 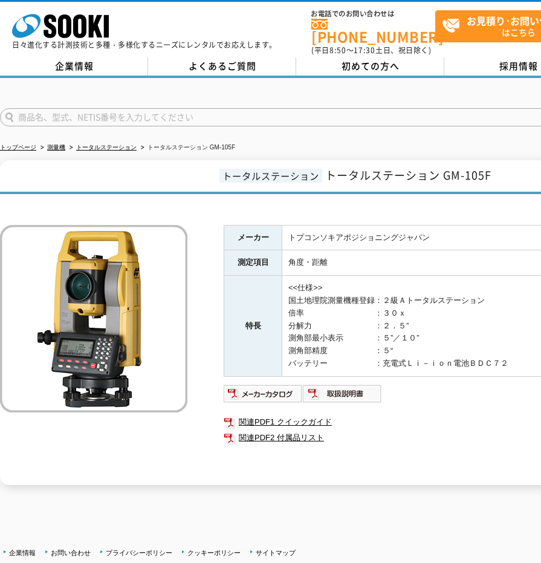 I want to click on a: クッキーポリシー, so click(x=214, y=553).